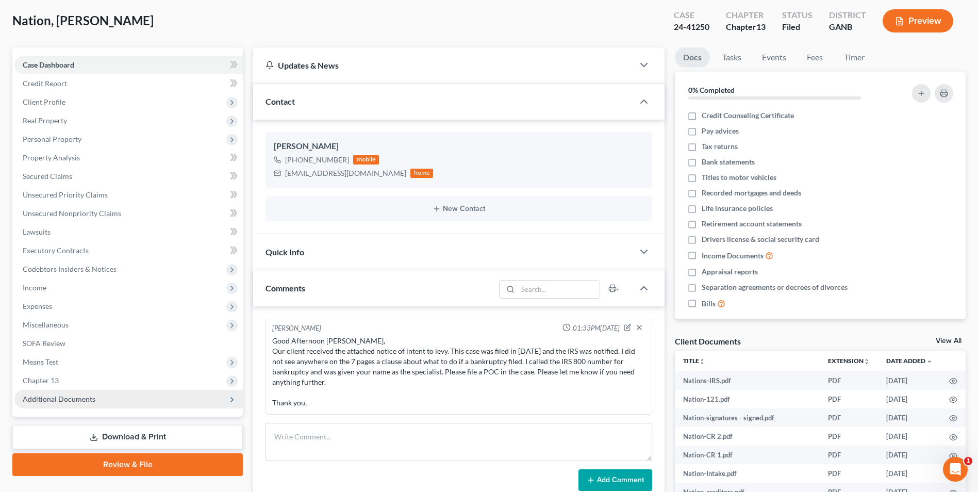  Describe the element at coordinates (737, 208) in the screenshot. I see `span: Life insurance policies` at that location.